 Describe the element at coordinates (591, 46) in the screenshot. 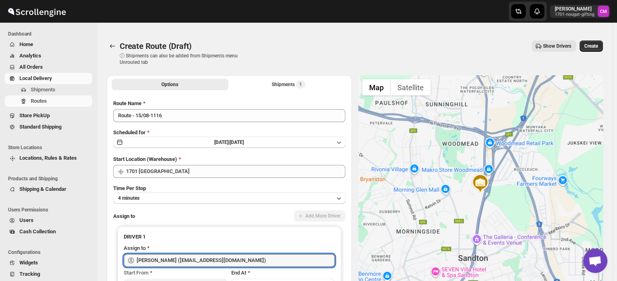

I see `span: Create` at that location.